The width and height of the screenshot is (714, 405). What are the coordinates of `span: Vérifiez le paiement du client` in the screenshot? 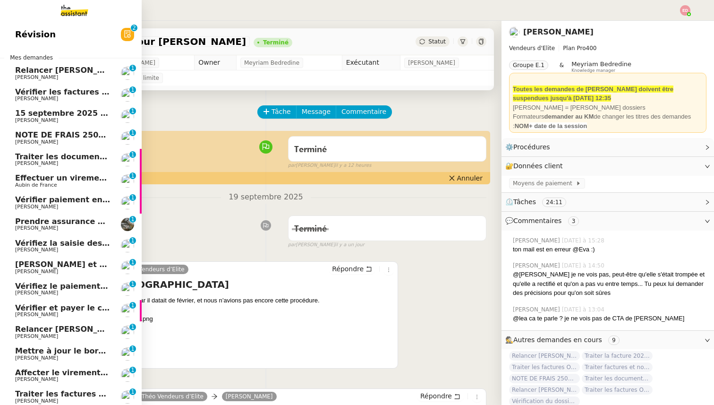 It's located at (77, 286).